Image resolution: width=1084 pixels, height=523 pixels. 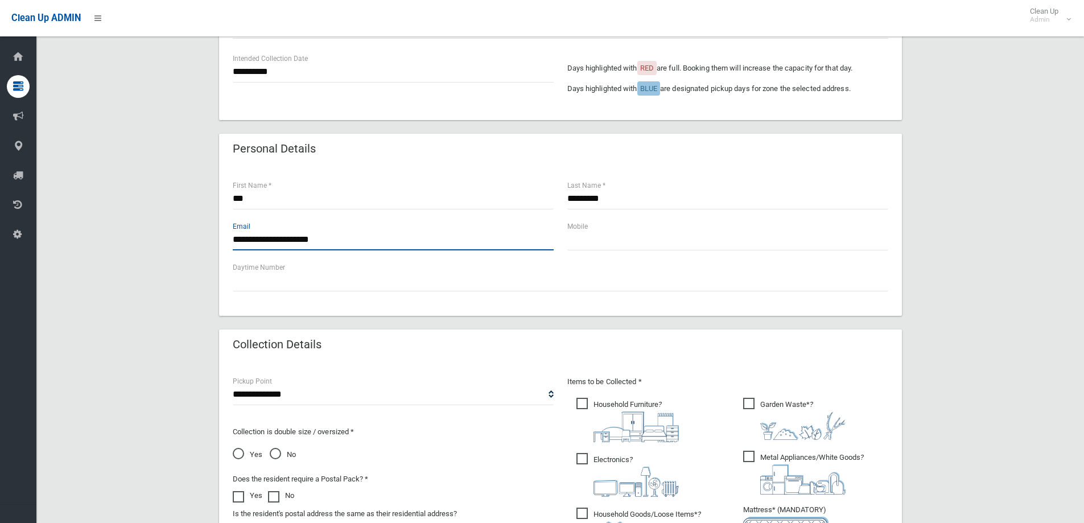 What do you see at coordinates (281, 496) in the screenshot?
I see `label: No` at bounding box center [281, 496].